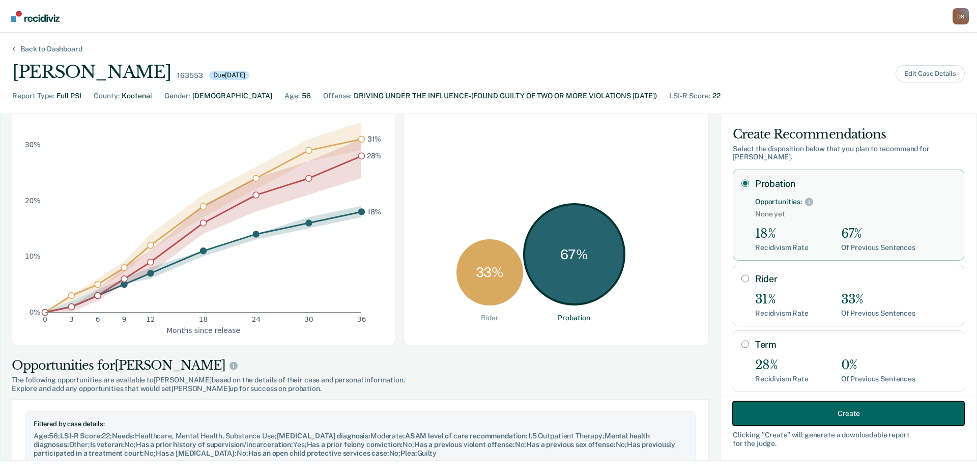 The height and width of the screenshot is (473, 977). I want to click on div: Create Recommendations, so click(848, 134).